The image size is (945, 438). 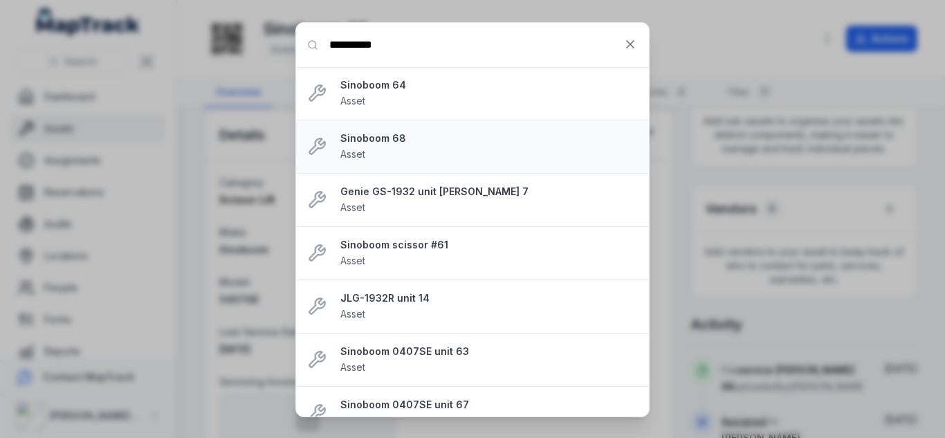 What do you see at coordinates (489, 413) in the screenshot?
I see `a: Sinoboom 0407SE unit 67Asset` at bounding box center [489, 413].